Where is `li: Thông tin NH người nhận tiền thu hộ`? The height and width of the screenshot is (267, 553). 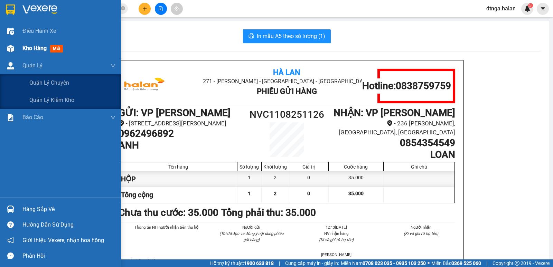
li: Thông tin NH người nhận tiền thu hộ is located at coordinates (167, 227).